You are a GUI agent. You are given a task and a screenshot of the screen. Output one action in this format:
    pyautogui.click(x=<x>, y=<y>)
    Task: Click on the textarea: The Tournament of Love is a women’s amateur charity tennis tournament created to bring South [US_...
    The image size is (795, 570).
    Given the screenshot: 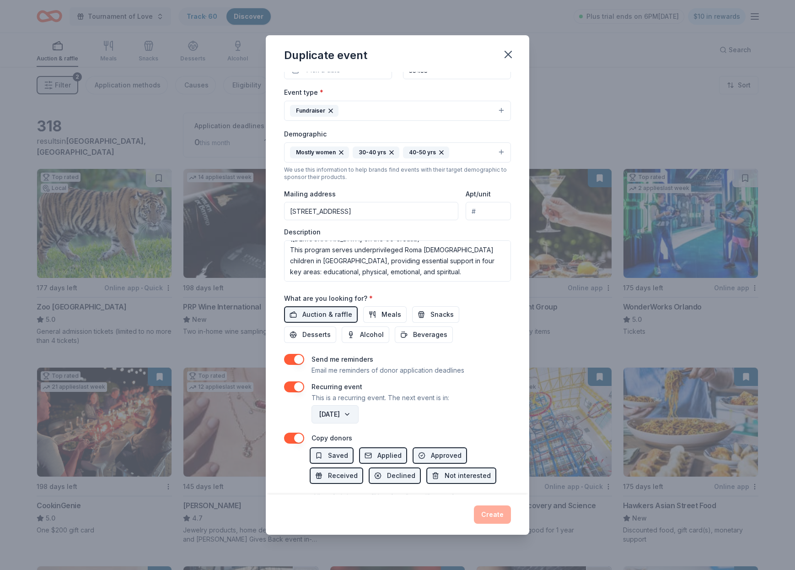 What is the action you would take?
    pyautogui.click(x=398, y=261)
    